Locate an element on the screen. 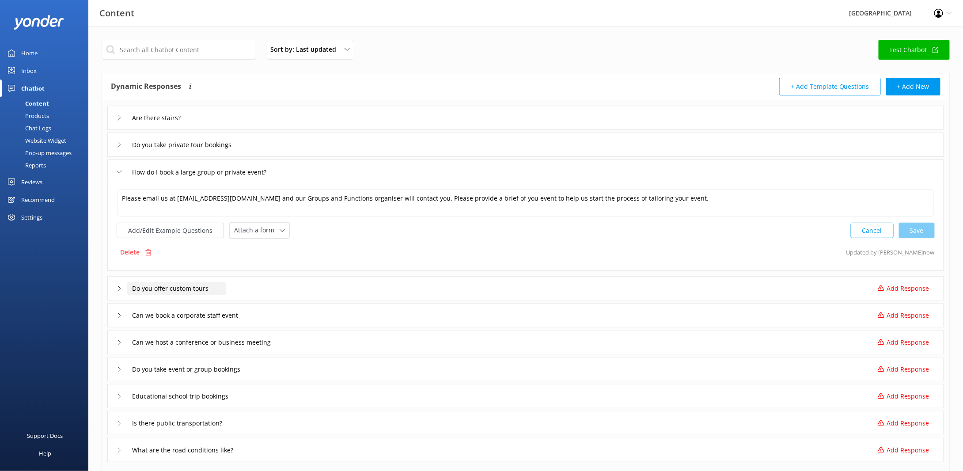  div: Reviews is located at coordinates (32, 182).